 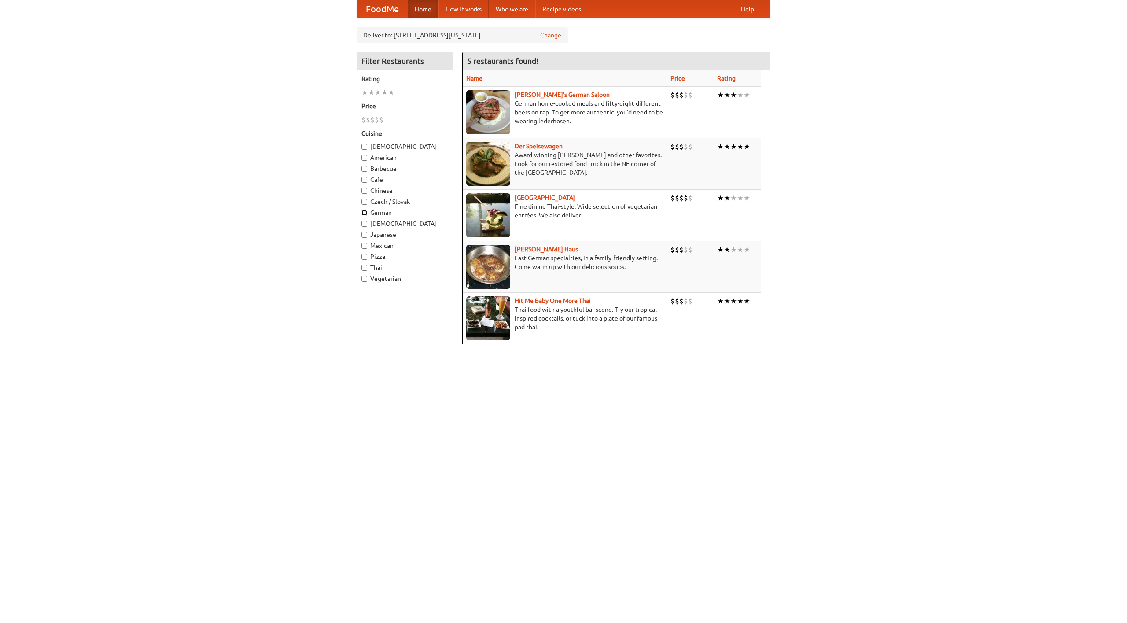 I want to click on img: speisewagen.jpg, so click(x=488, y=164).